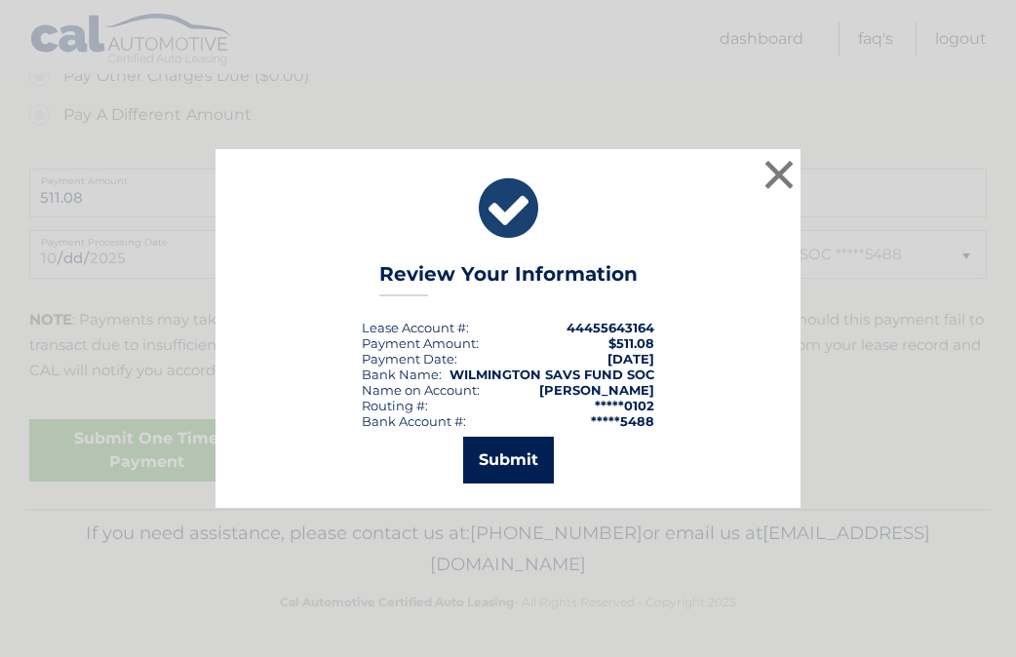 The image size is (1016, 657). I want to click on div: Routing #:, so click(395, 406).